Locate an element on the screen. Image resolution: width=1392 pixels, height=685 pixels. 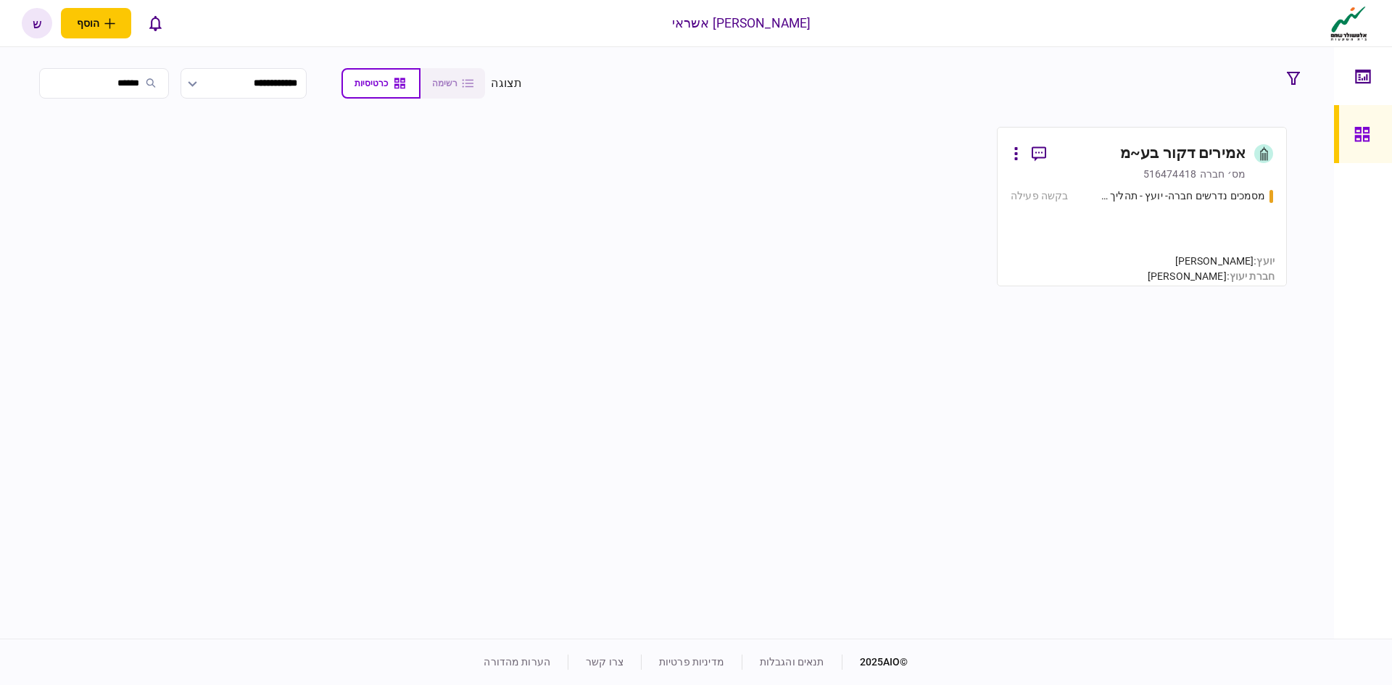
div: © 2025 AIO is located at coordinates (875, 662).